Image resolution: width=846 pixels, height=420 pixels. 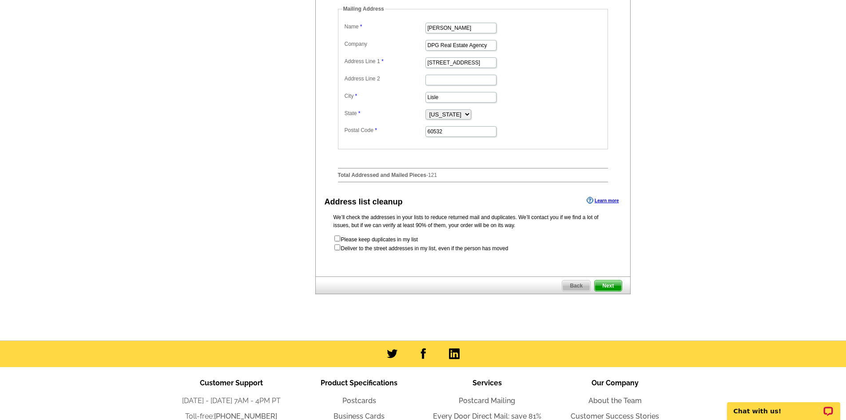 What do you see at coordinates (385, 44) in the screenshot?
I see `label: Company` at bounding box center [385, 44].